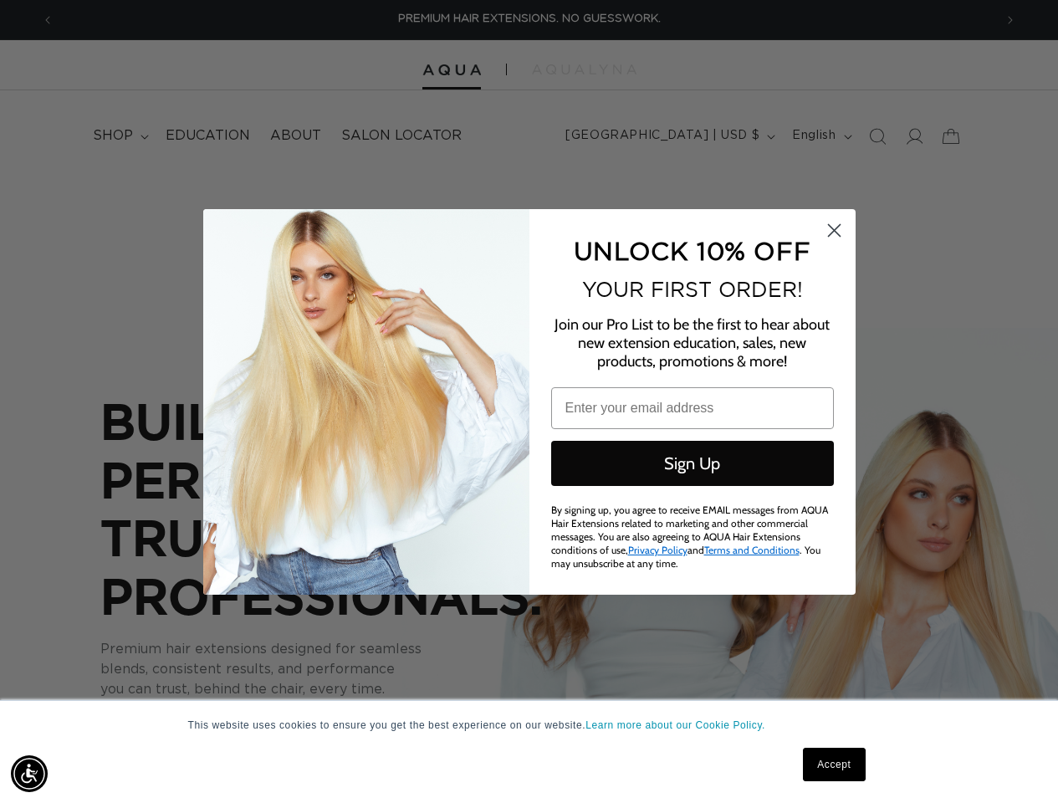  I want to click on img: daab8b0d-f573-4e8c-a4d0-05ad8d765127.png, so click(366, 401).